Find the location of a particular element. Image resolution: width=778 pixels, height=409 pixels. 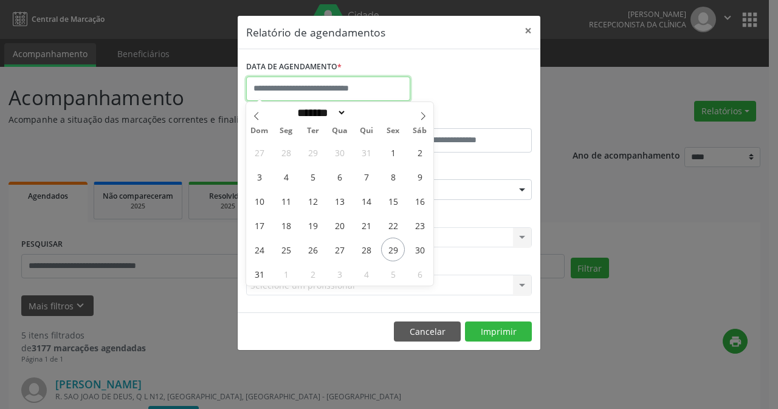

span: Setembro 3, 2025 is located at coordinates (339, 274).